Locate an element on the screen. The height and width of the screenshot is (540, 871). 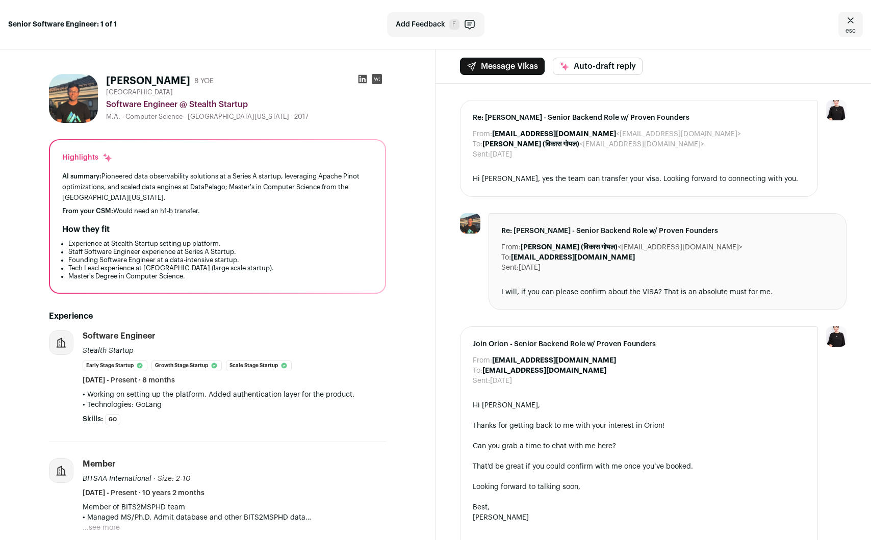
li: Early Stage Startup is located at coordinates (115, 366).